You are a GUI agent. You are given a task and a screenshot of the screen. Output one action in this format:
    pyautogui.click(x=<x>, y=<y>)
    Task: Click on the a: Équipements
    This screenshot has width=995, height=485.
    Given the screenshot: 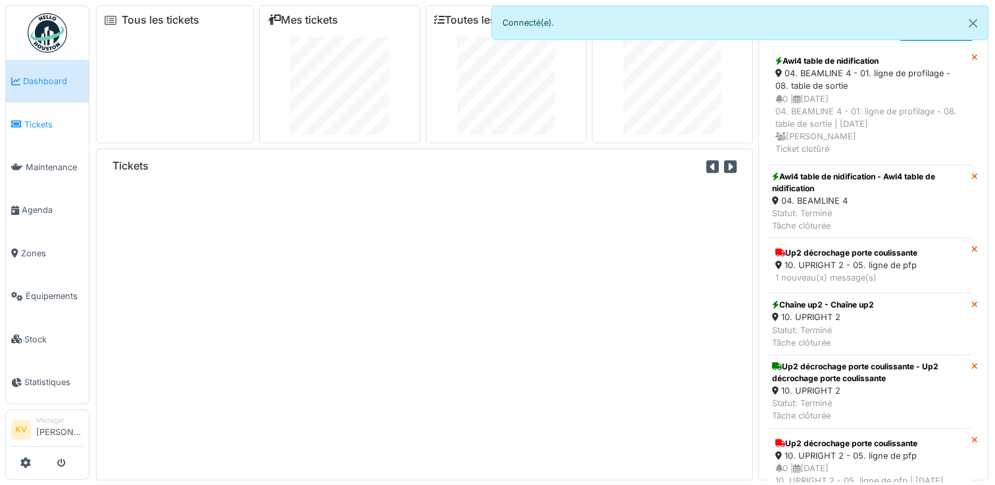 What is the action you would take?
    pyautogui.click(x=47, y=296)
    